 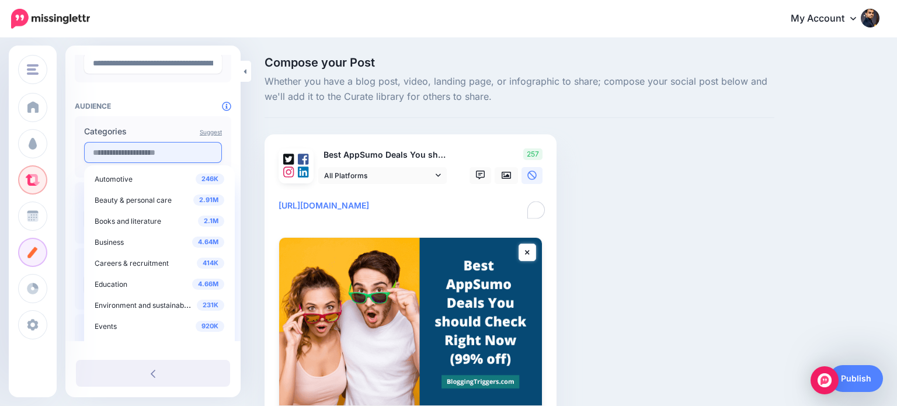 I want to click on img: website_grey.svg, so click(x=23, y=35).